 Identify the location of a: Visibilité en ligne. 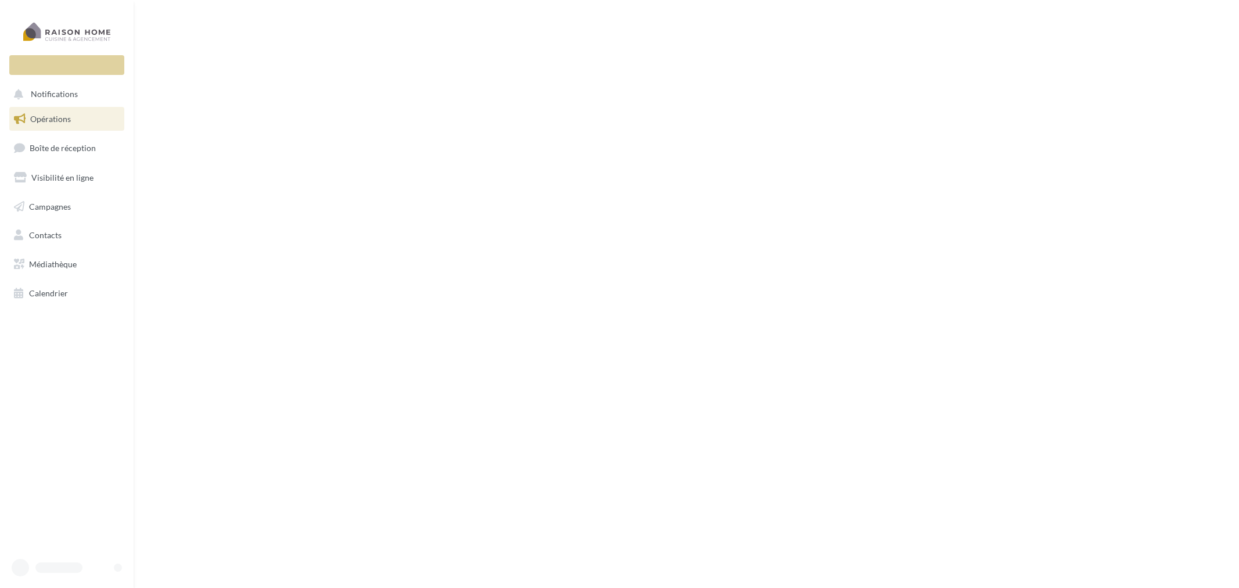
(67, 178).